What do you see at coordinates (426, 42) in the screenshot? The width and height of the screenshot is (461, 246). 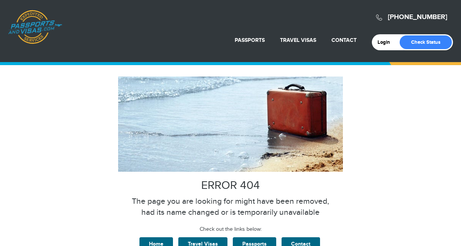 I see `a: Check Status` at bounding box center [426, 42].